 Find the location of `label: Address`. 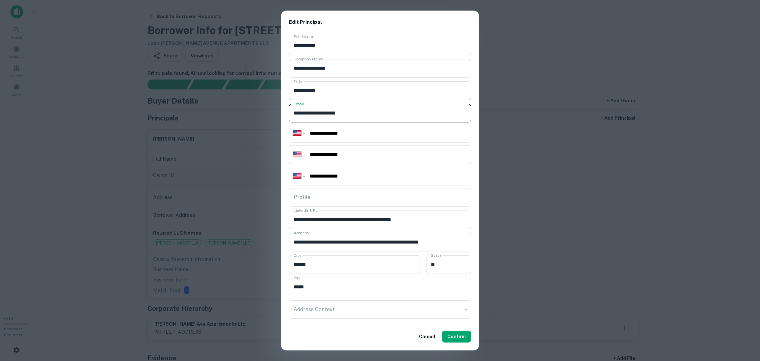

label: Address is located at coordinates (301, 233).